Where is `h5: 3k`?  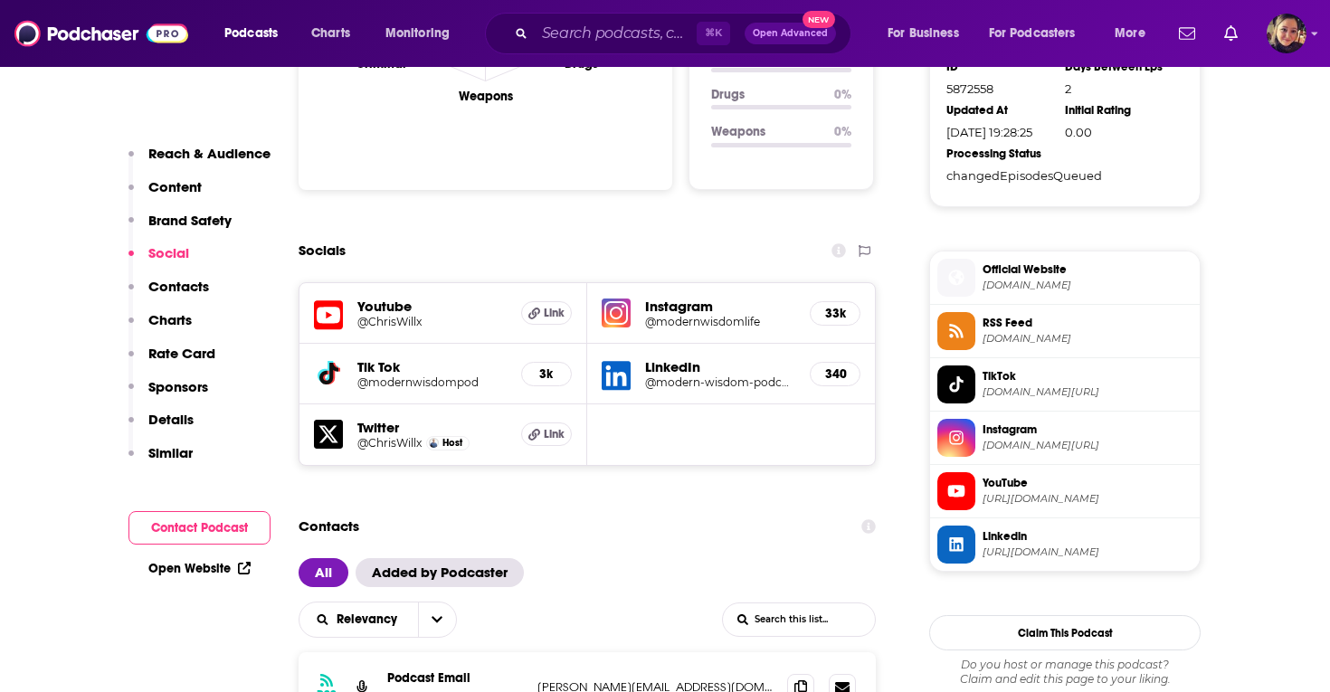
h5: 3k is located at coordinates (546, 374).